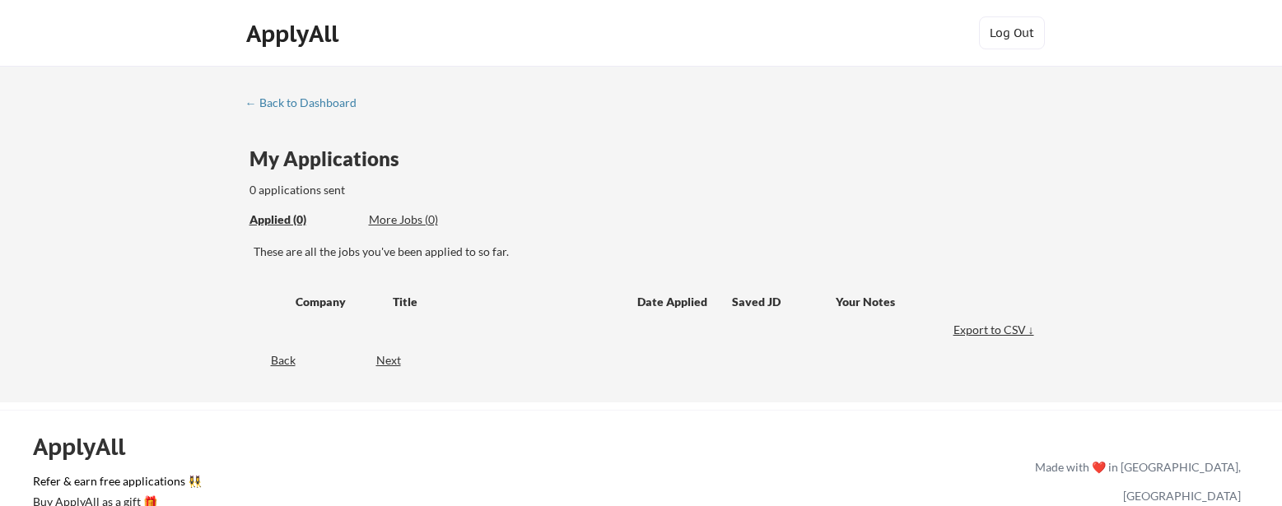  What do you see at coordinates (307, 105) in the screenshot?
I see `a: ← Back to Dashboard` at bounding box center [307, 105].